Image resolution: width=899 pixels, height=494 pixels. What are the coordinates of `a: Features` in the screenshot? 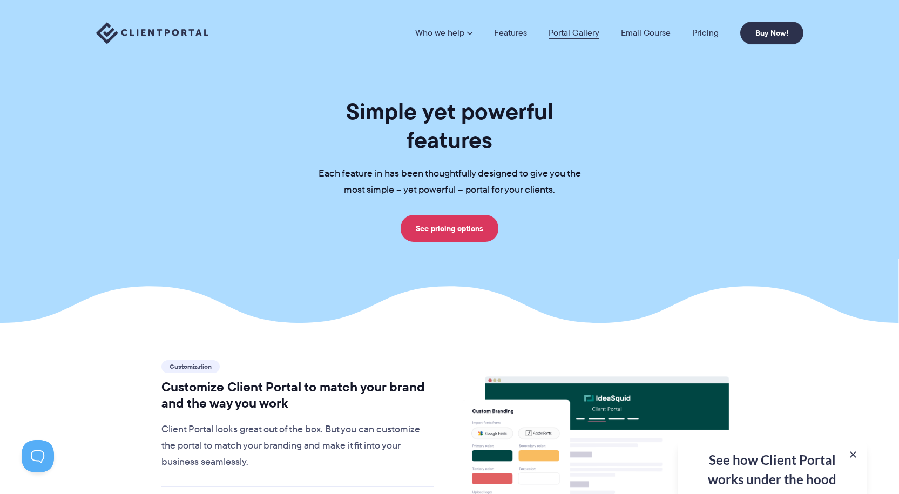 It's located at (510, 33).